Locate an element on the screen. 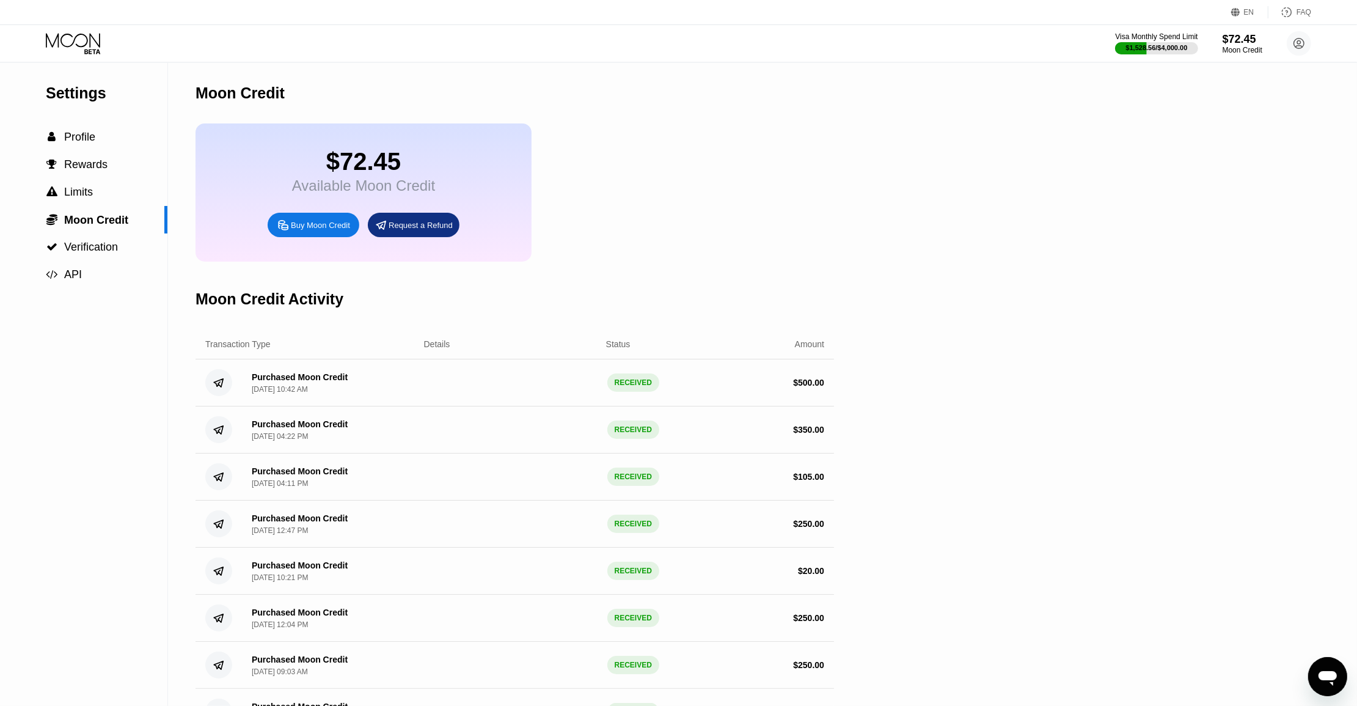 Image resolution: width=1357 pixels, height=706 pixels. div: $1,528.56 / $4,000.00 is located at coordinates (1157, 48).